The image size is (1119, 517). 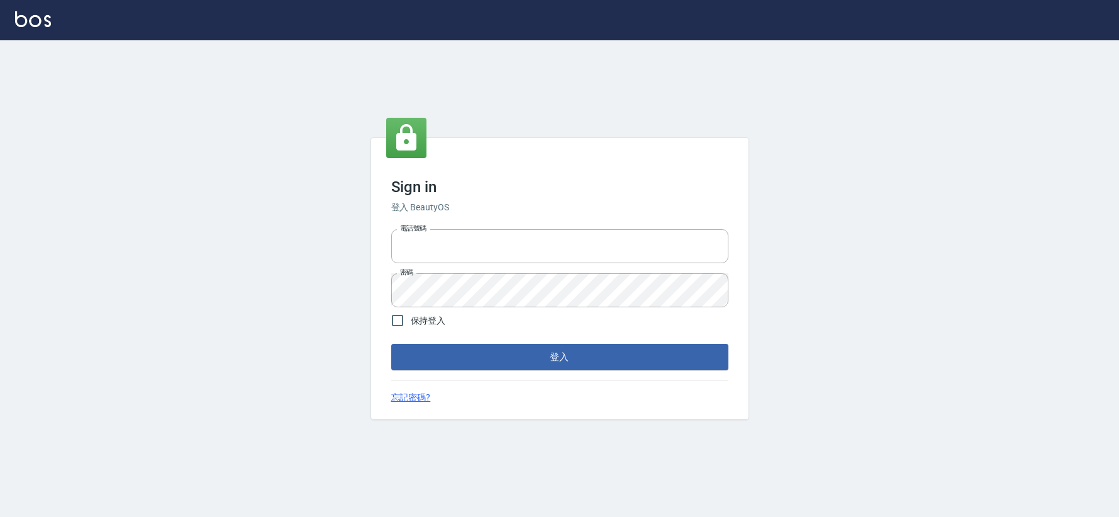 I want to click on a: 忘記密碼?, so click(x=411, y=397).